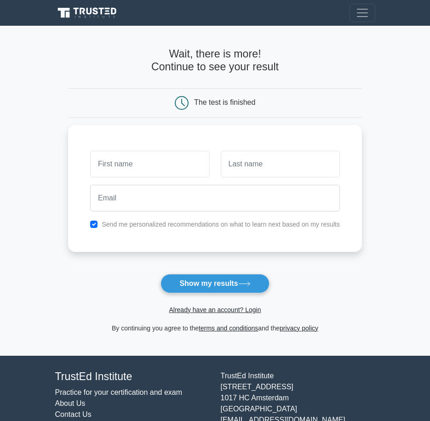  What do you see at coordinates (224, 102) in the screenshot?
I see `div: The test is finished` at bounding box center [224, 102].